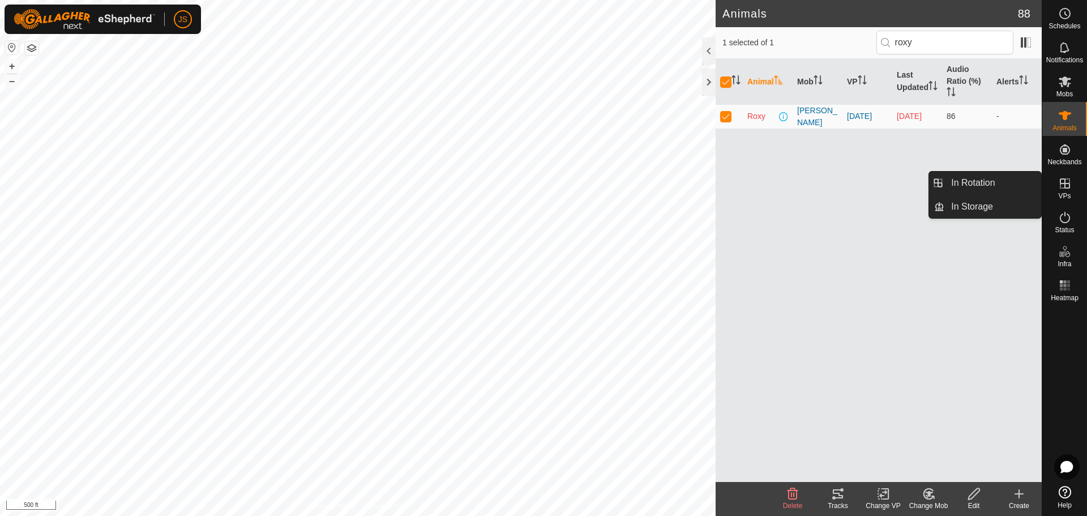 The height and width of the screenshot is (516, 1087). What do you see at coordinates (992, 207) in the screenshot?
I see `a: In Storage` at bounding box center [992, 207].